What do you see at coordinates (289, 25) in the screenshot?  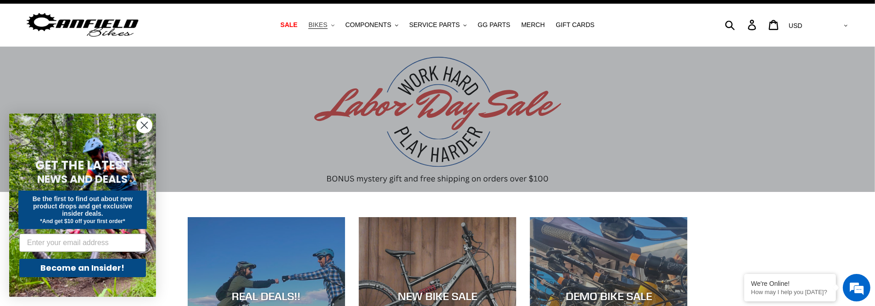 I see `a: SALE` at bounding box center [289, 25].